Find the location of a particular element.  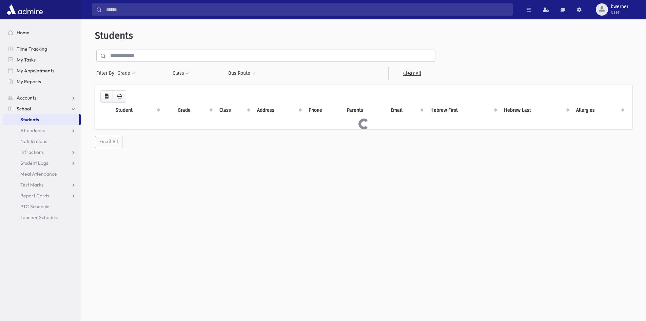

th: Hebrew First is located at coordinates (463, 110).